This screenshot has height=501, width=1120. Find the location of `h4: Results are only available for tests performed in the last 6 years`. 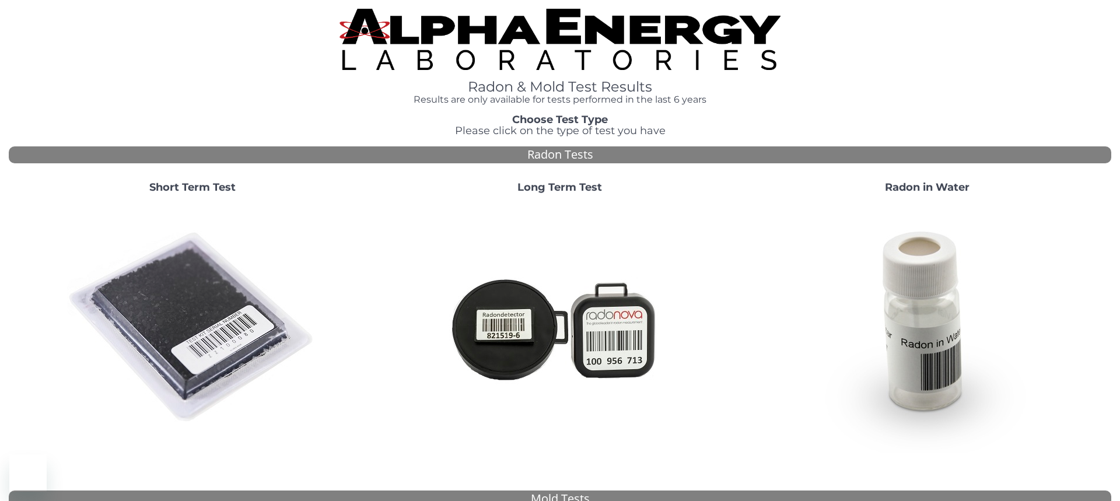

h4: Results are only available for tests performed in the last 6 years is located at coordinates (560, 100).